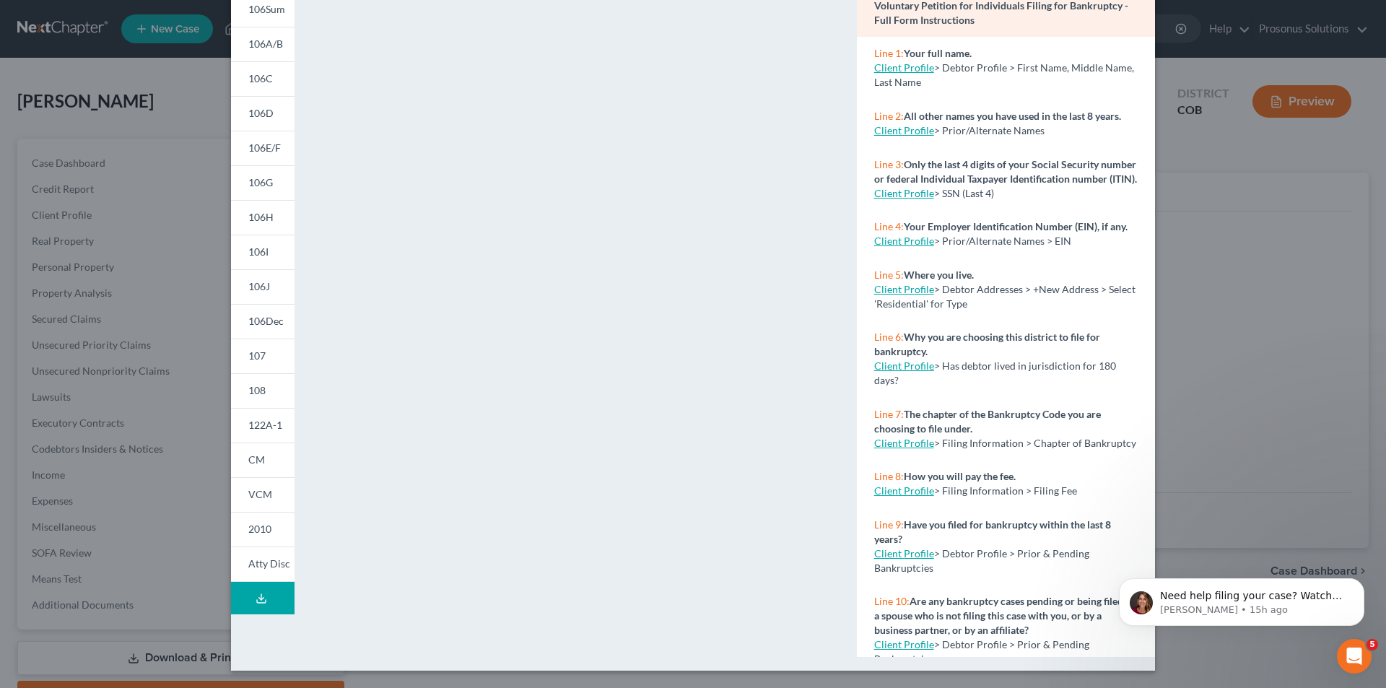 This screenshot has width=1386, height=688. Describe the element at coordinates (263, 391) in the screenshot. I see `a: 108` at that location.